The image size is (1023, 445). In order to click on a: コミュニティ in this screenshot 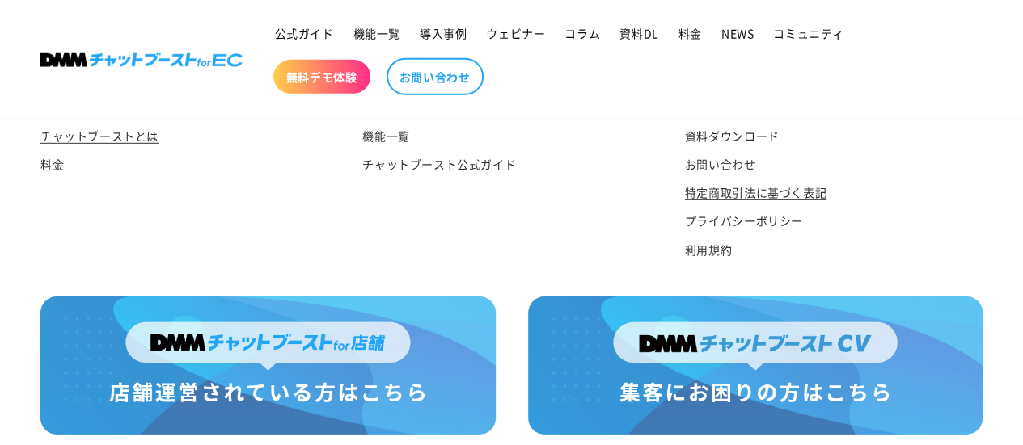, I will do `click(808, 33)`.